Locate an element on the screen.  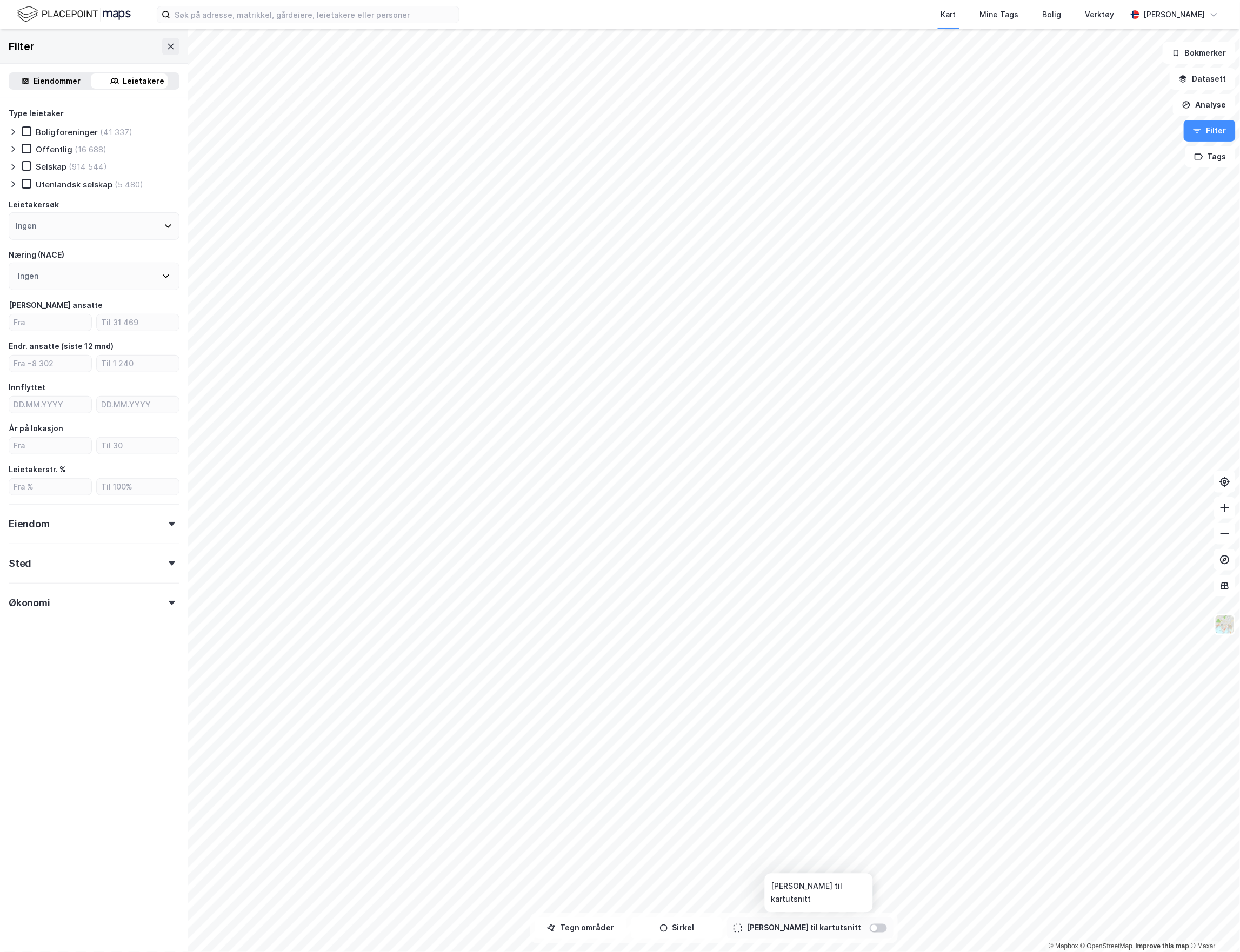
div: Kart is located at coordinates (949, 14).